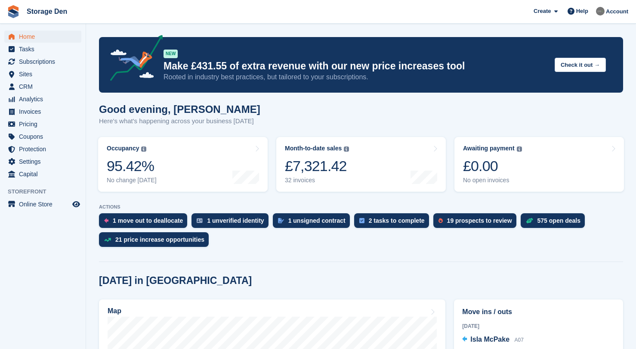  I want to click on div: Awaiting payment, so click(489, 148).